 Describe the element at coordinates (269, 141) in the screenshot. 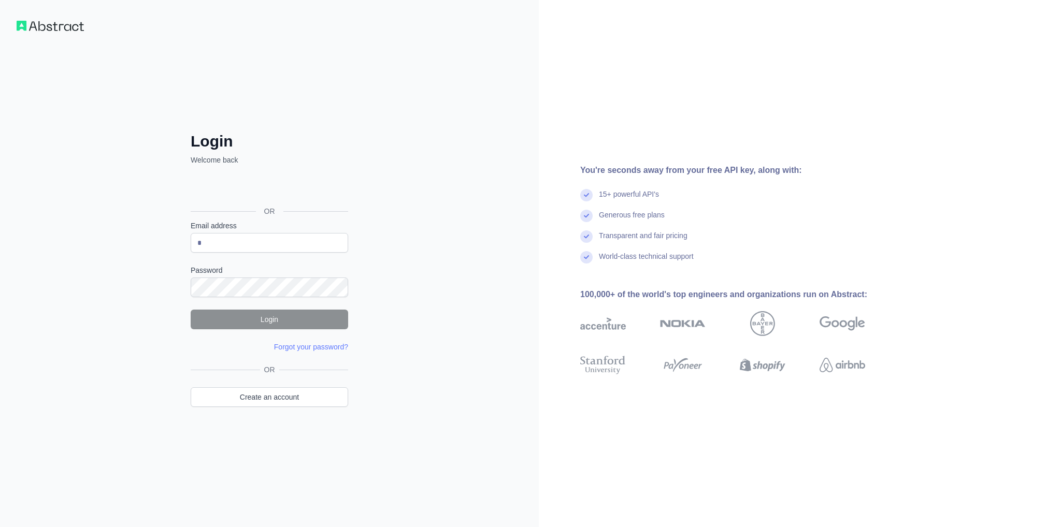

I see `h2: Login` at that location.